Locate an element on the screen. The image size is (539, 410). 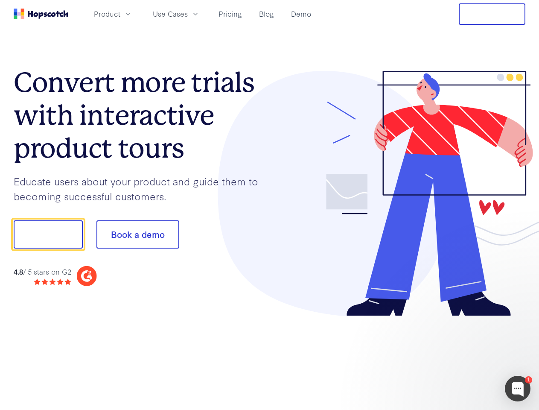
a: Book a demo is located at coordinates (138, 234).